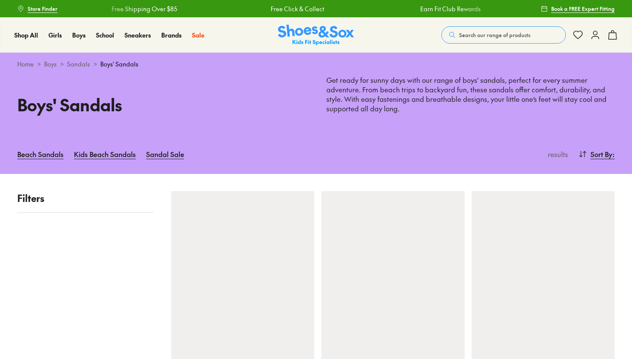 This screenshot has width=632, height=359. What do you see at coordinates (79, 35) in the screenshot?
I see `span: Boys` at bounding box center [79, 35].